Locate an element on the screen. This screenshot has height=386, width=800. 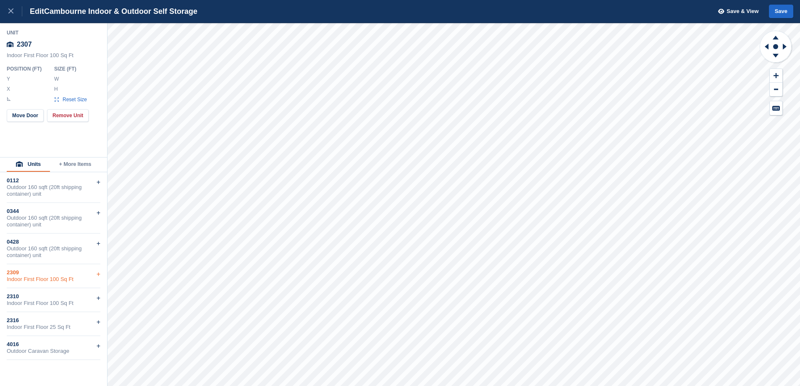
div: 2309Indoor First Floor 100 Sq Ft+ is located at coordinates (53, 276).